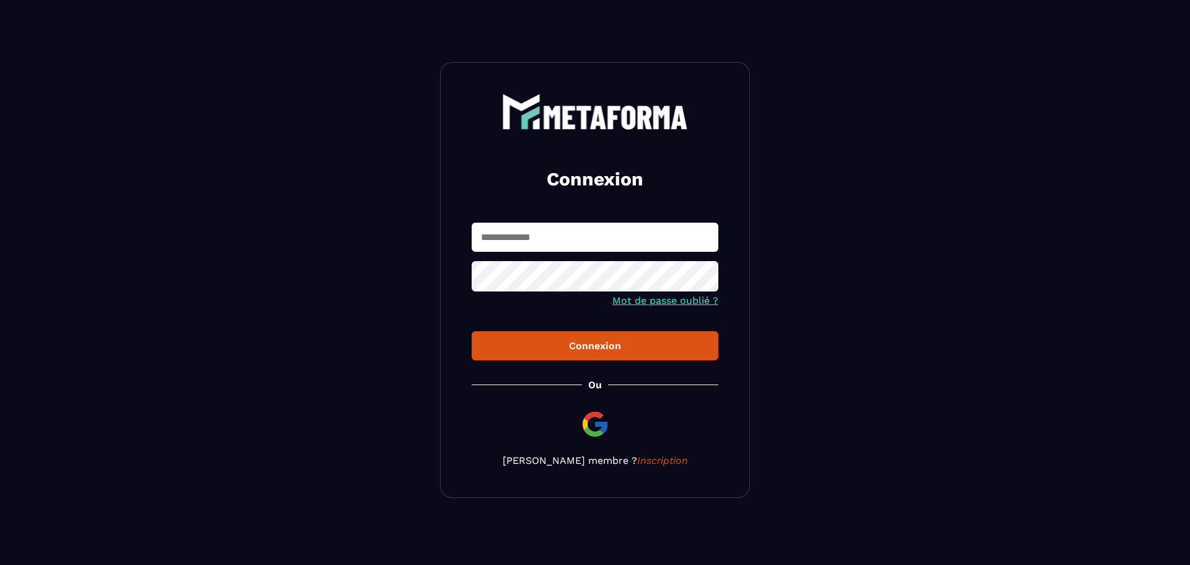  What do you see at coordinates (595, 179) in the screenshot?
I see `h2: Connexion` at bounding box center [595, 179].